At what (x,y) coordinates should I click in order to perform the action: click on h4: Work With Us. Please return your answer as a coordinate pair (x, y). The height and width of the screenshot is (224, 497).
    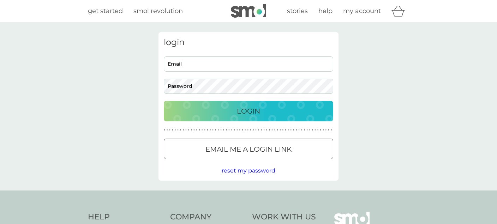
    Looking at the image, I should click on (284, 217).